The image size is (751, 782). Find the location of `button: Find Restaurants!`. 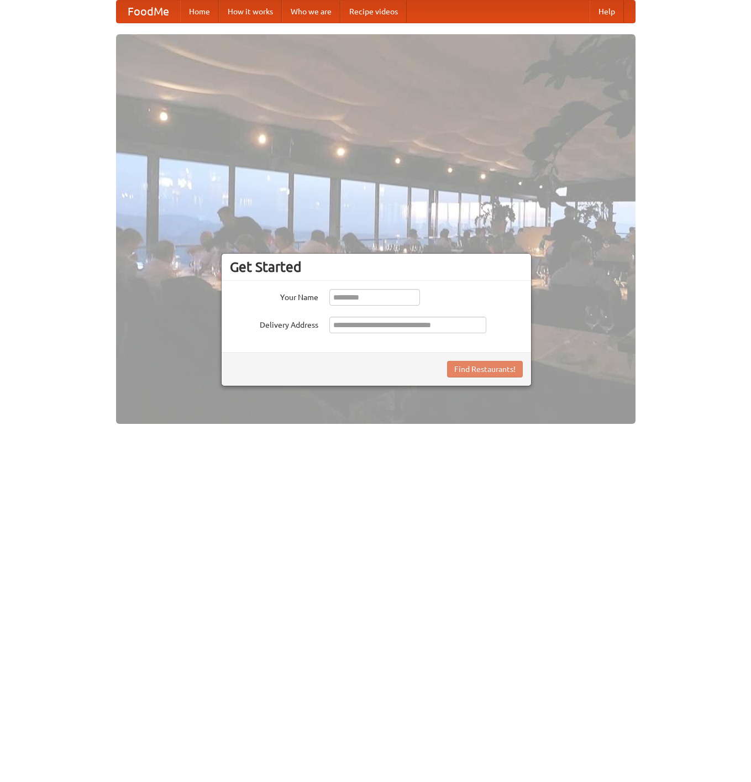

button: Find Restaurants! is located at coordinates (485, 369).